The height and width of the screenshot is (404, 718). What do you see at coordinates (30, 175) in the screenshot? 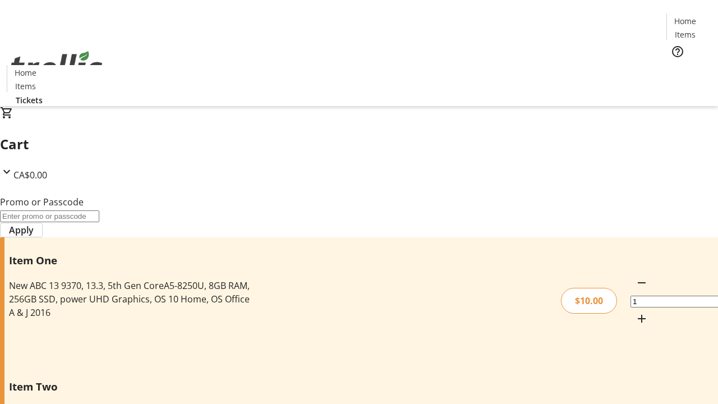
I see `span: CA$0.00` at bounding box center [30, 175].